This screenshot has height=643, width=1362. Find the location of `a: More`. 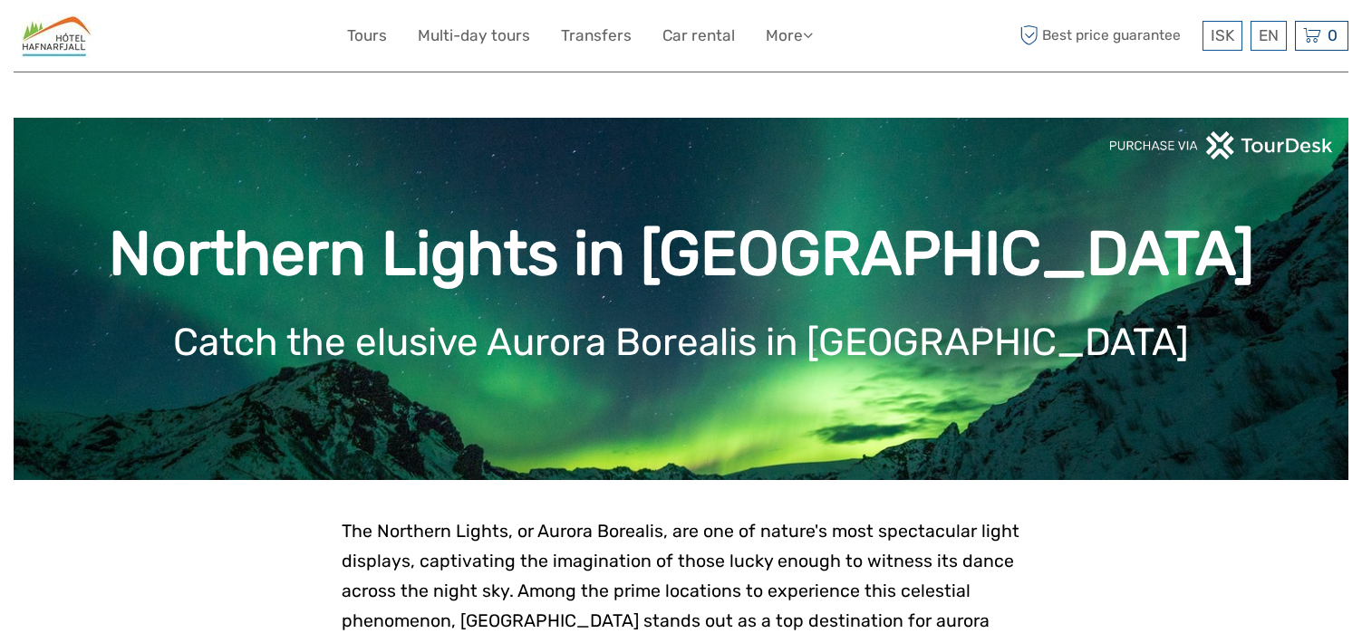

a: More is located at coordinates (789, 35).